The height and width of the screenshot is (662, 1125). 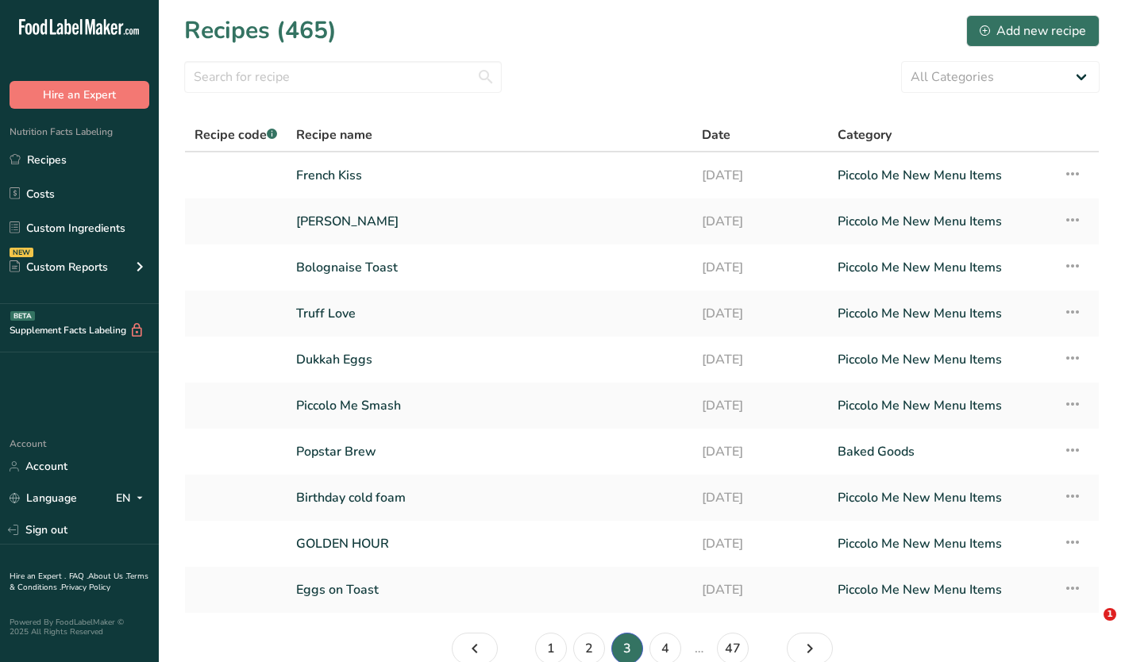 I want to click on a: Birthday cold foam, so click(x=489, y=498).